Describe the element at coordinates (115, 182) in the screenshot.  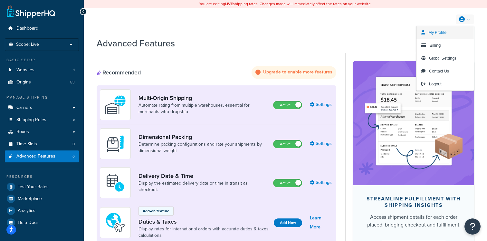
I see `img: gfkeb5ejjkALwAAAABJRU5ErkJggg==` at that location.